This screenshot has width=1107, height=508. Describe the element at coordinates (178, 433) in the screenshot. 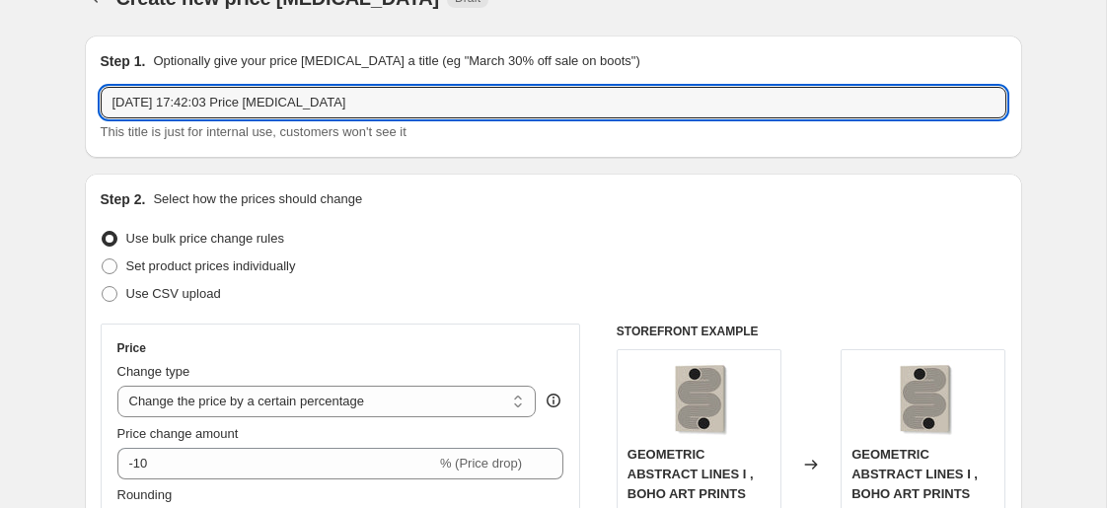

I see `span: Price change amount` at that location.